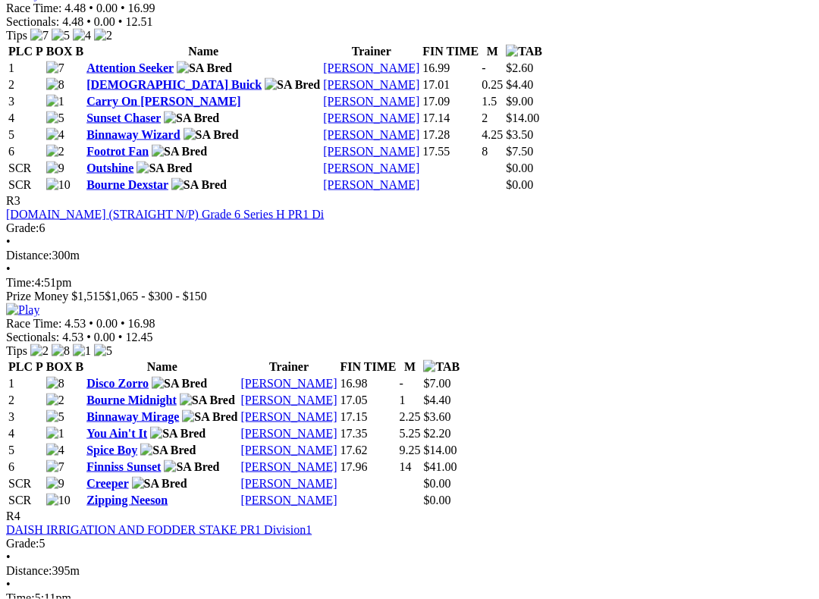 Image resolution: width=819 pixels, height=599 pixels. What do you see at coordinates (105, 337) in the screenshot?
I see `span: 0.00` at bounding box center [105, 337].